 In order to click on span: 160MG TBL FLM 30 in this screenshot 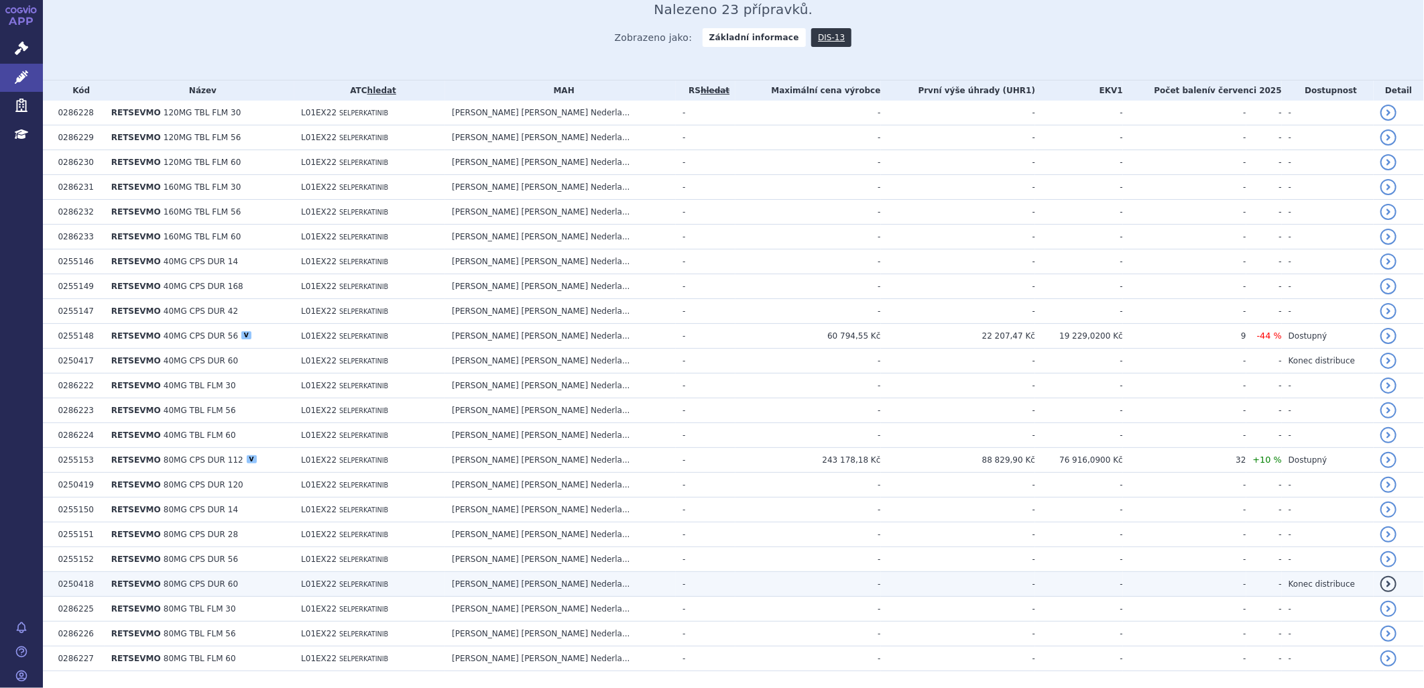, I will do `click(202, 187)`.